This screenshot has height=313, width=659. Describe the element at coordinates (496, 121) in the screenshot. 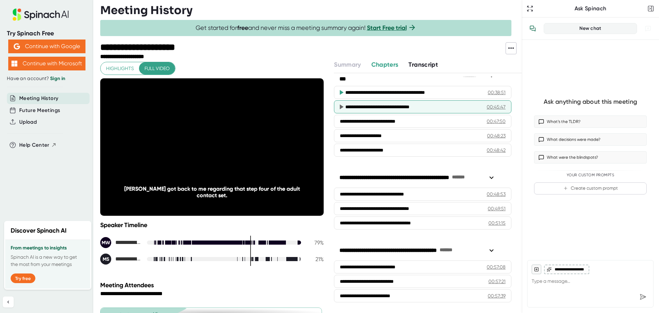

I see `div: 00:47:50` at that location.